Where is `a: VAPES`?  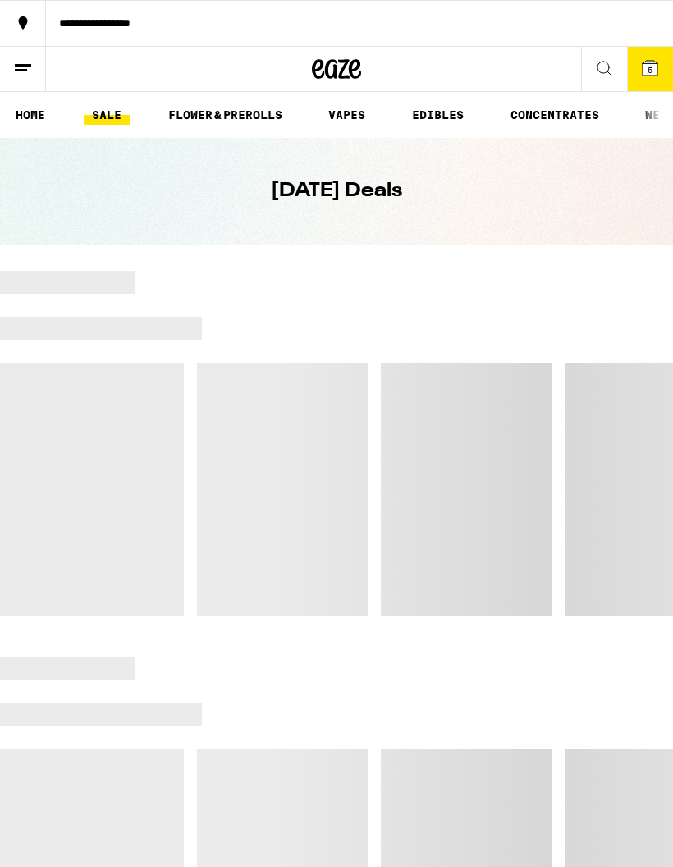
a: VAPES is located at coordinates (346, 115).